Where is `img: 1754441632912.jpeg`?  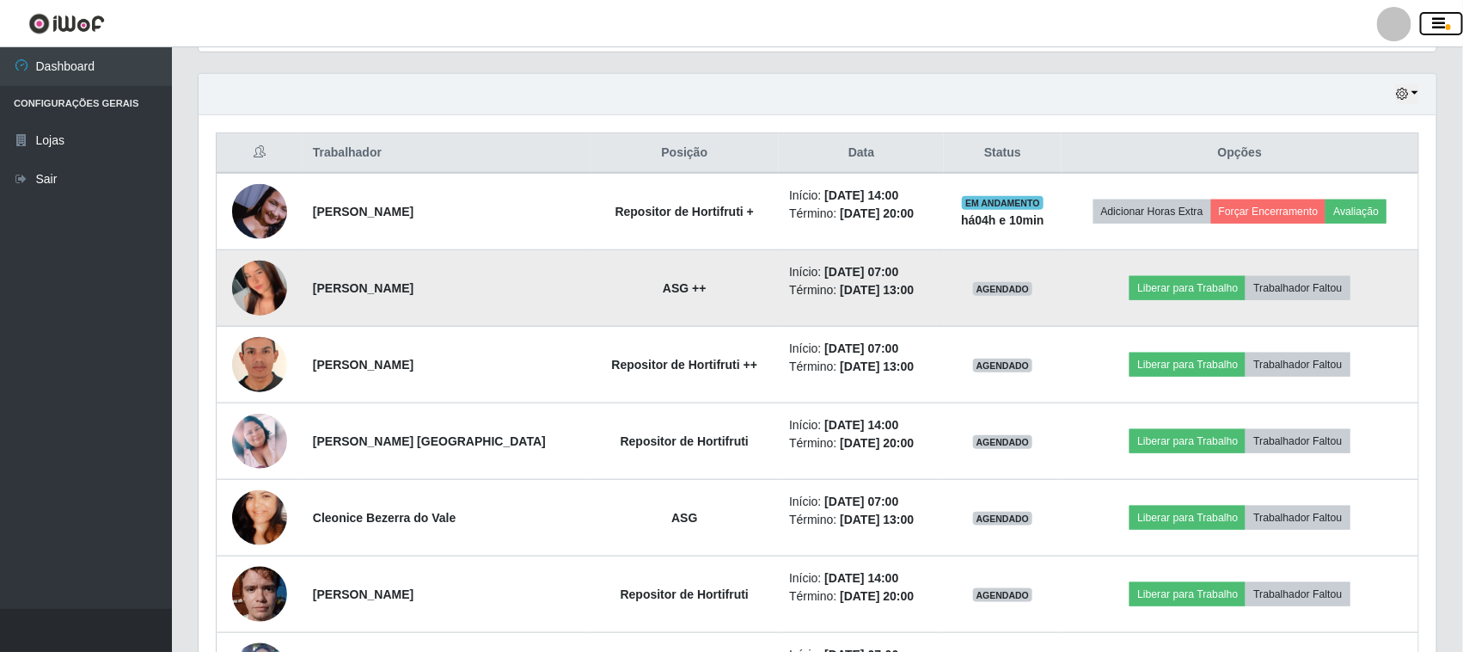
img: 1754441632912.jpeg is located at coordinates (260, 593).